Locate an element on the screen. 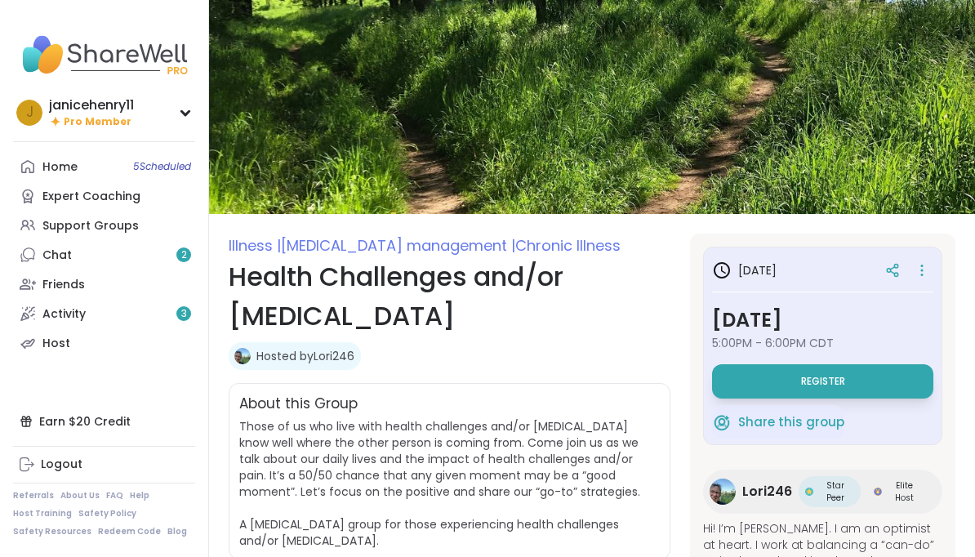 Image resolution: width=975 pixels, height=557 pixels. span: Register is located at coordinates (823, 381).